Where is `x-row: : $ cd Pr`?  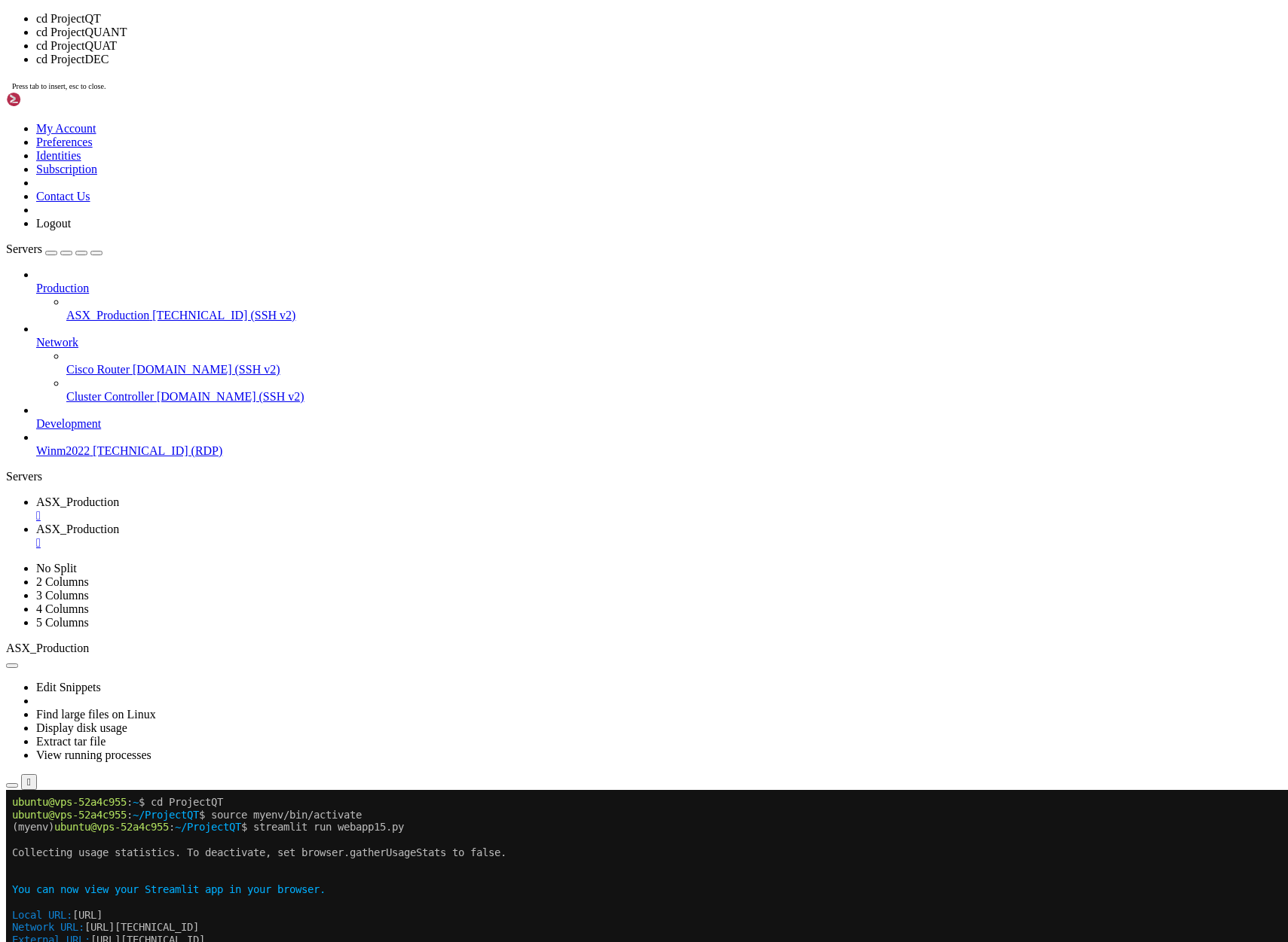
x-row: : $ cd Pr is located at coordinates (549, 338).